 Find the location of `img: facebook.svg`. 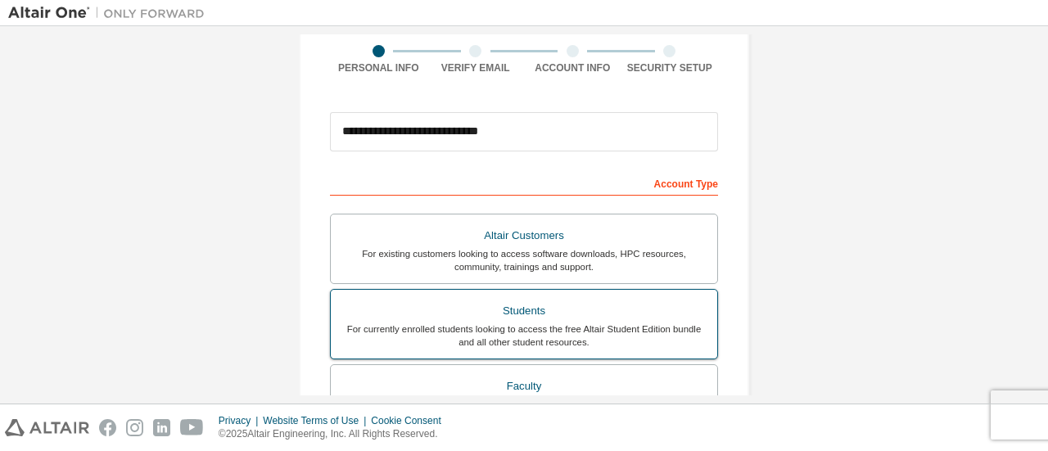

img: facebook.svg is located at coordinates (107, 427).